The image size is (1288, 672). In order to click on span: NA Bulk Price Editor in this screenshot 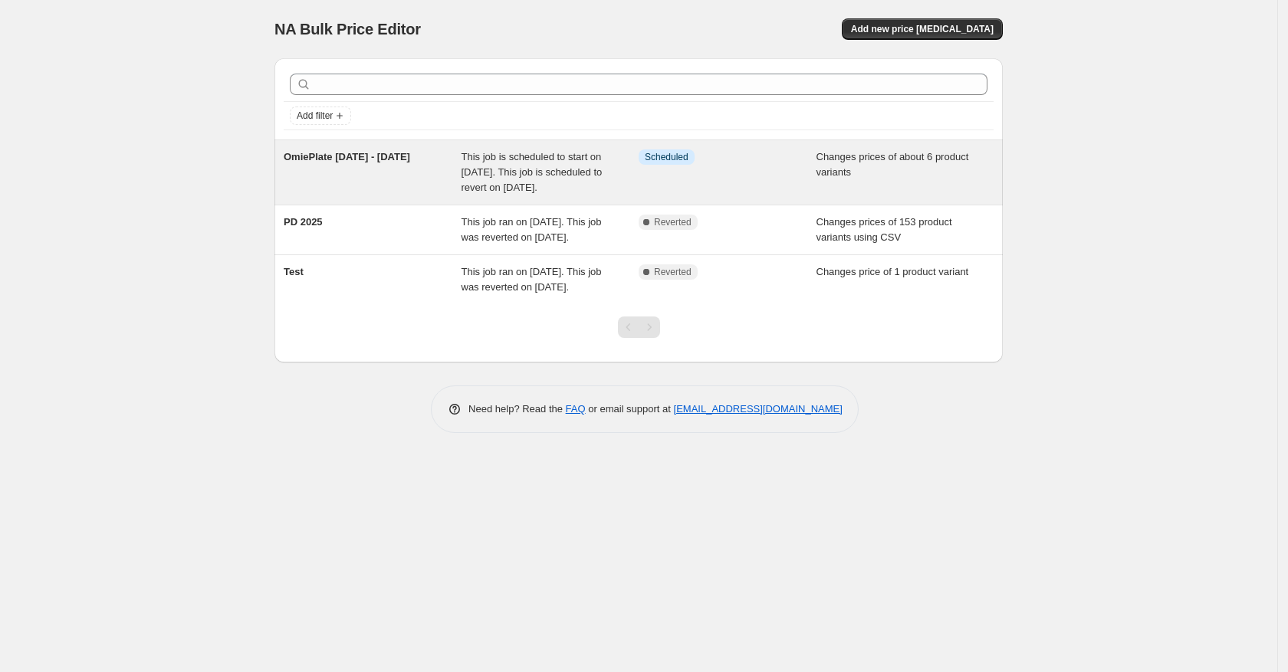, I will do `click(347, 29)`.